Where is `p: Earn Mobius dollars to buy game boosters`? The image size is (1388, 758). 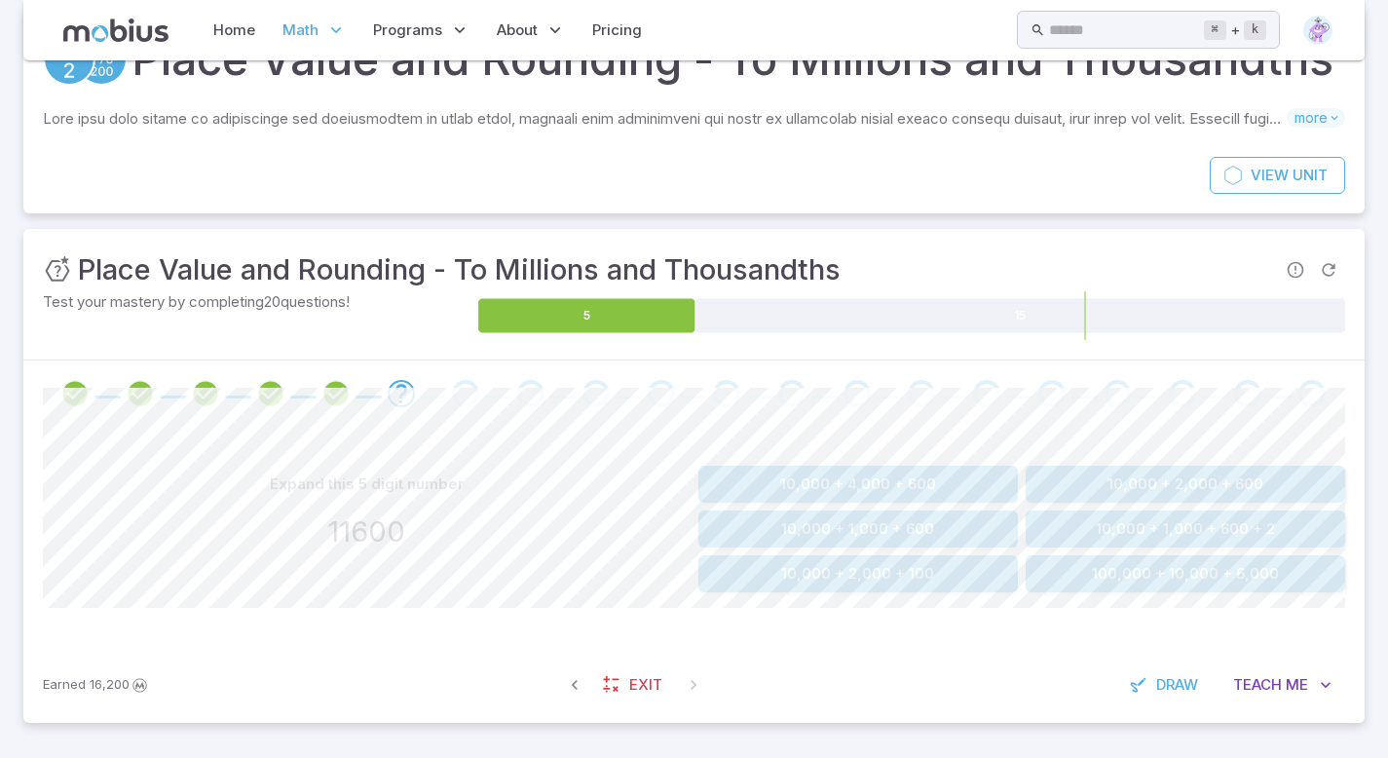 p: Earn Mobius dollars to buy game boosters is located at coordinates (96, 685).